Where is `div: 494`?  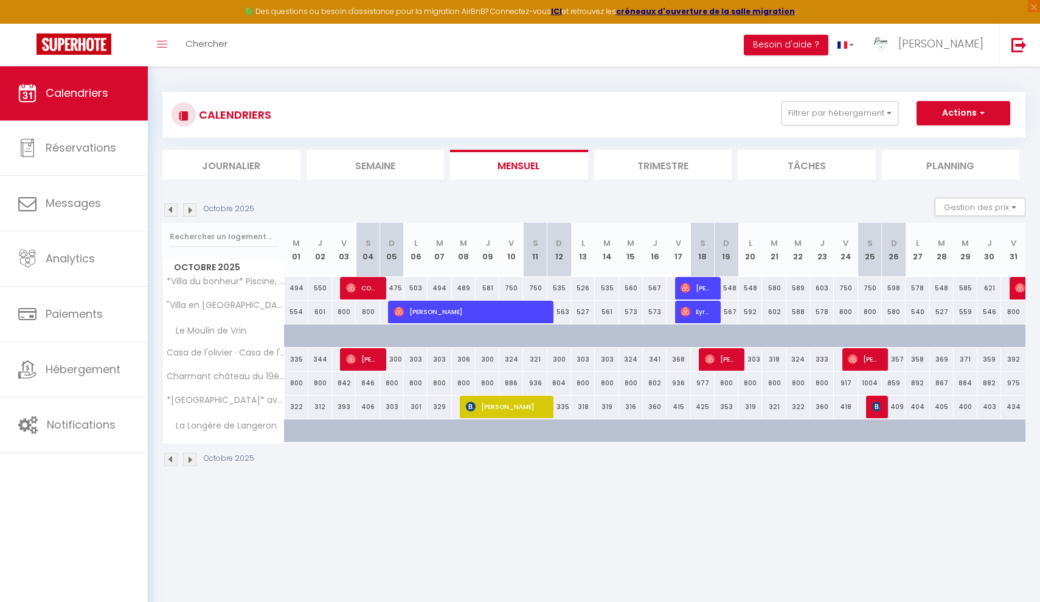 div: 494 is located at coordinates (296, 288).